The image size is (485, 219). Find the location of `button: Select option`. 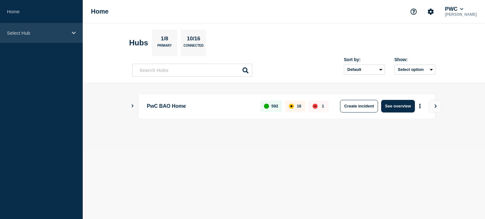

button: Select option is located at coordinates (415, 70).